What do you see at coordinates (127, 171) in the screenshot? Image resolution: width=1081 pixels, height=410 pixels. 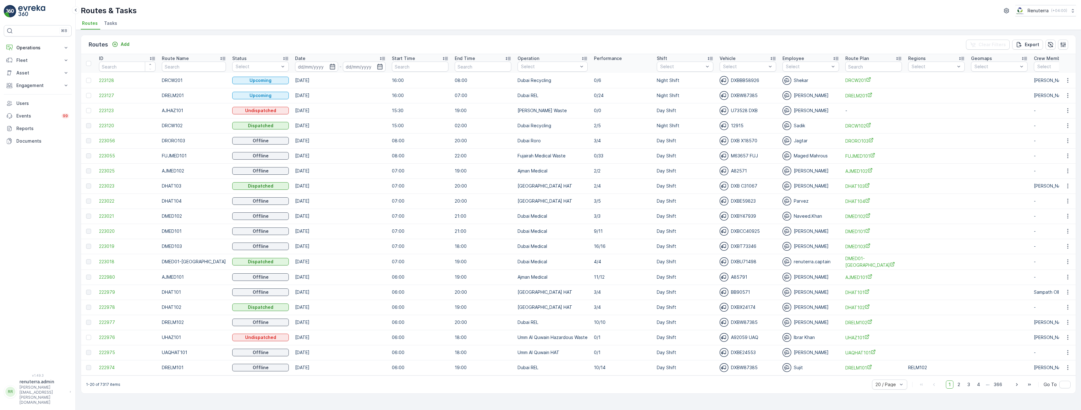 I see `span: 223025` at bounding box center [127, 171].